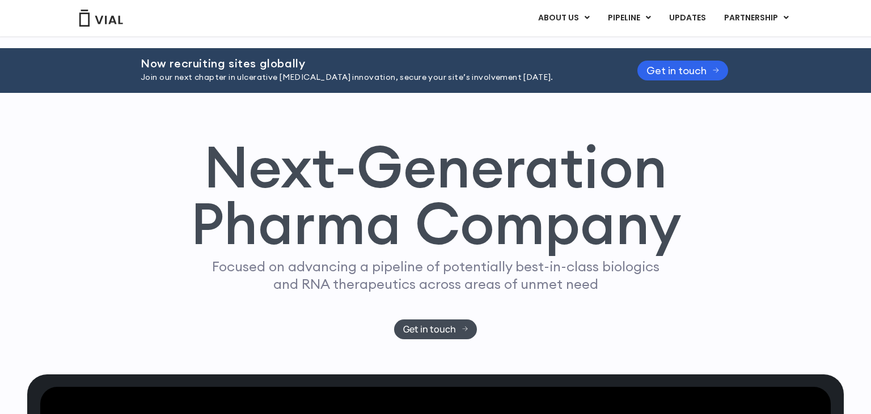 This screenshot has width=871, height=414. Describe the element at coordinates (563, 18) in the screenshot. I see `a: ABOUT USMenu Toggle` at that location.